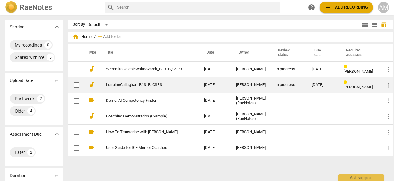 This screenshot has width=394, height=181. What do you see at coordinates (361, 177) in the screenshot?
I see `div: Ask support` at bounding box center [361, 177].